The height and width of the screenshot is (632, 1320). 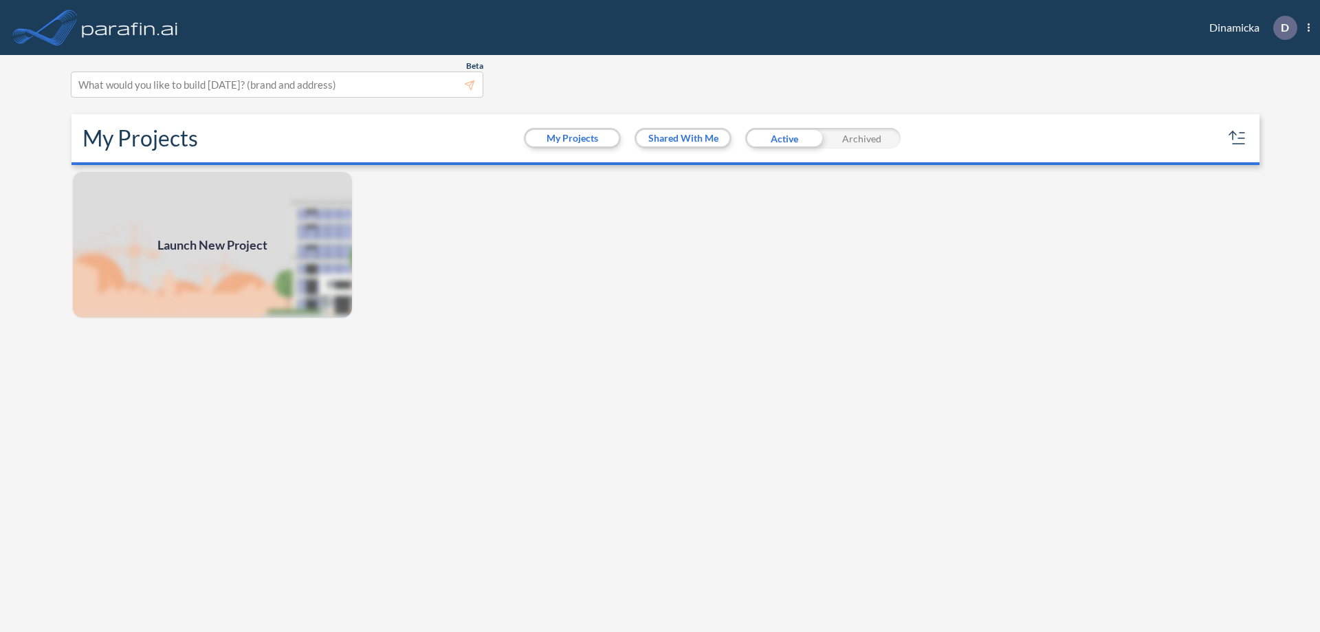 What do you see at coordinates (1237, 138) in the screenshot?
I see `button: sort` at bounding box center [1237, 138].